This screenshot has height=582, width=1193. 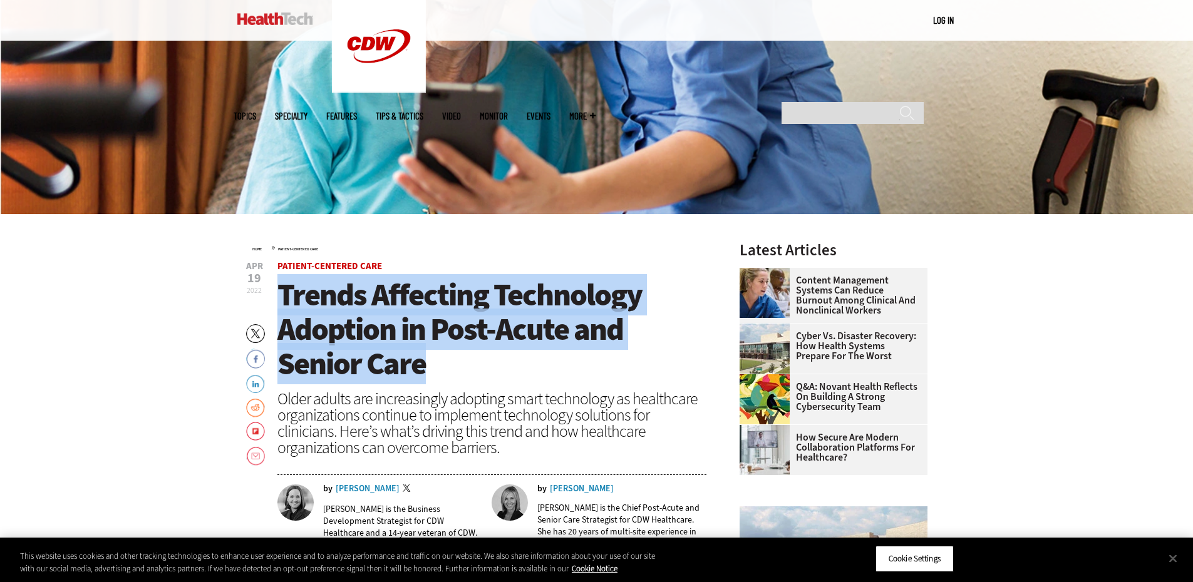 What do you see at coordinates (582, 116) in the screenshot?
I see `span: More` at bounding box center [582, 116].